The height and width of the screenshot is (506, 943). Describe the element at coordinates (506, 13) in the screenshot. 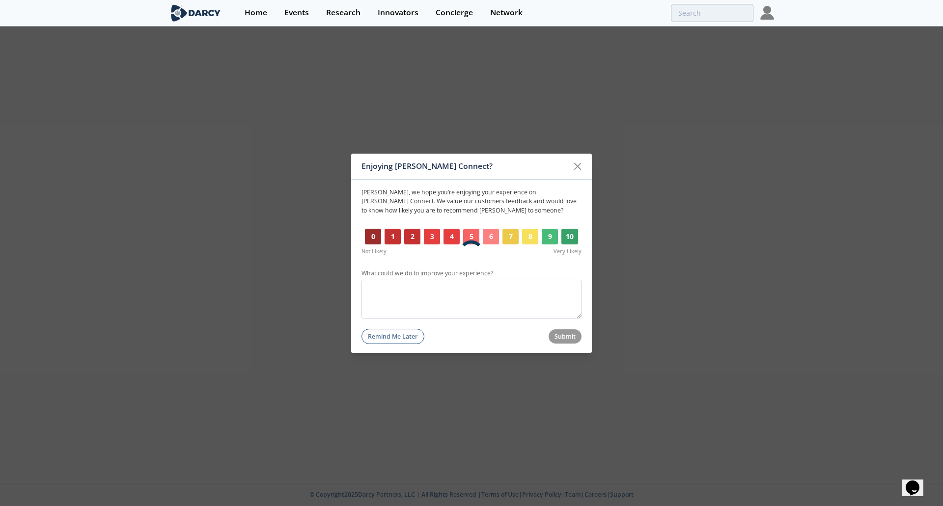

I see `div: Network` at that location.